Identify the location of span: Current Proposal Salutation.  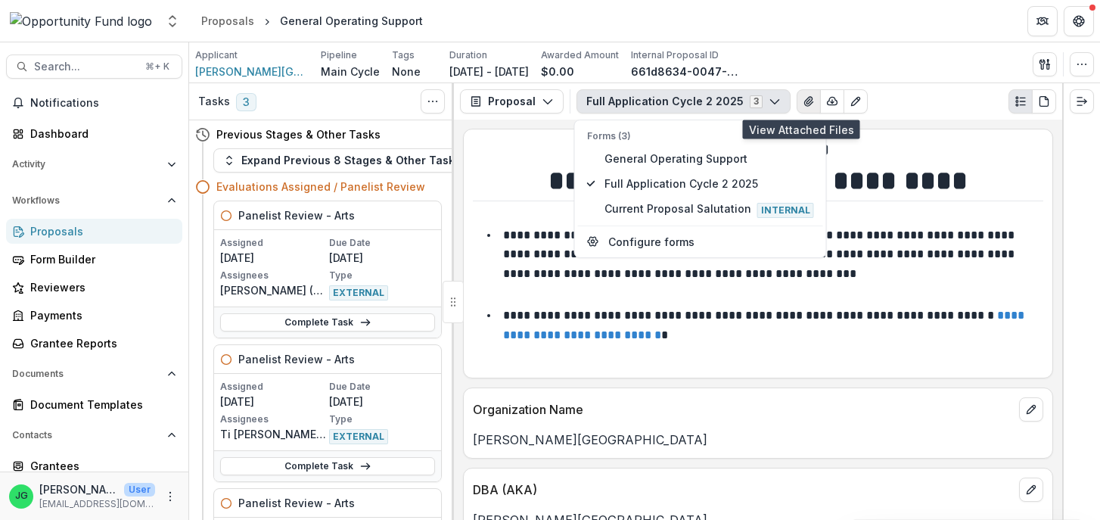
(709, 209).